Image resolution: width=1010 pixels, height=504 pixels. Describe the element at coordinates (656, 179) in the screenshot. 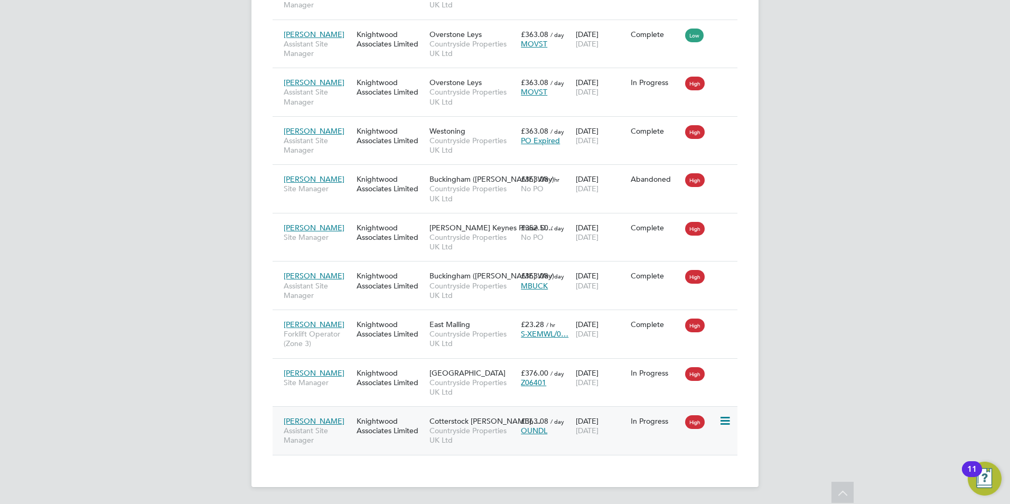

I see `div: Abandoned` at that location.